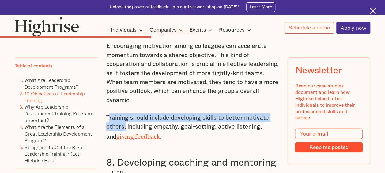 The image size is (385, 173). I want to click on input: Keep me posted, so click(329, 147).